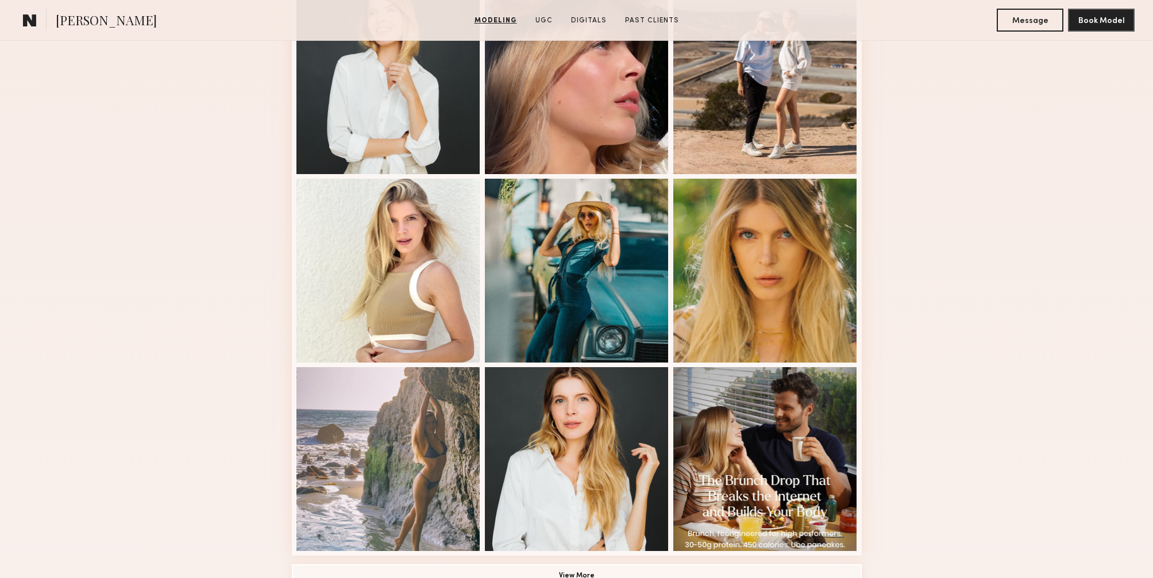  I want to click on a: UGC, so click(544, 21).